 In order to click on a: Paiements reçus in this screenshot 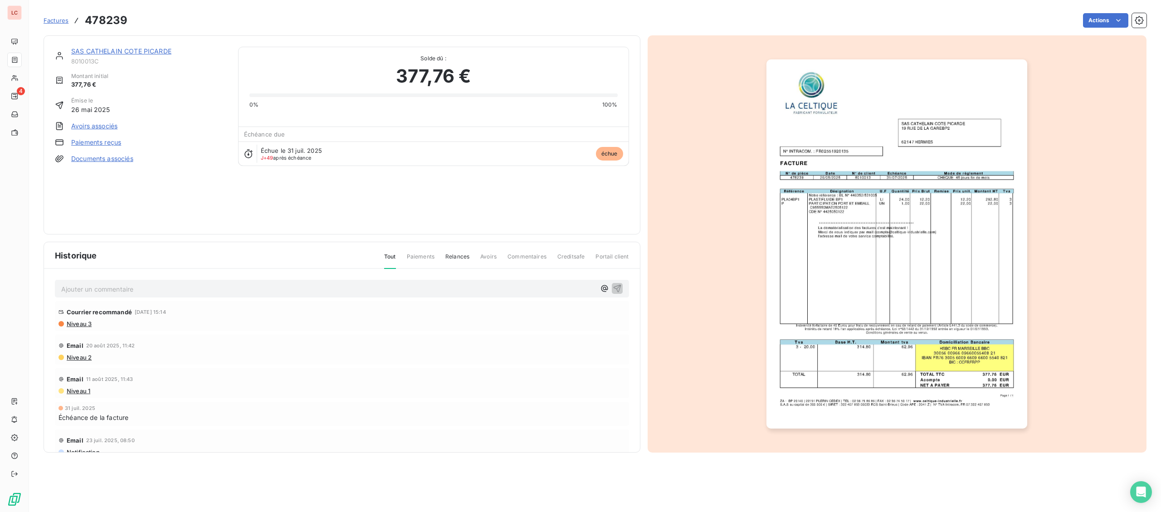, I will do `click(96, 142)`.